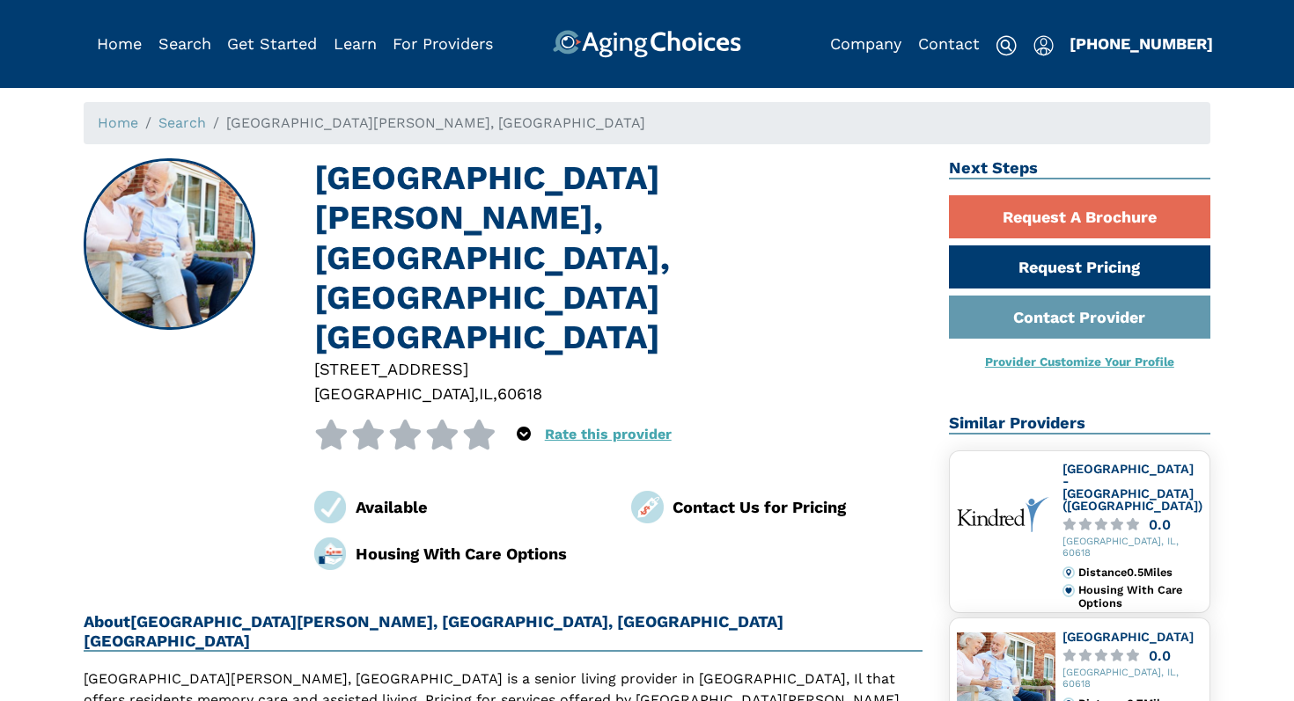 The image size is (1294, 701). Describe the element at coordinates (865, 43) in the screenshot. I see `a: Company` at that location.